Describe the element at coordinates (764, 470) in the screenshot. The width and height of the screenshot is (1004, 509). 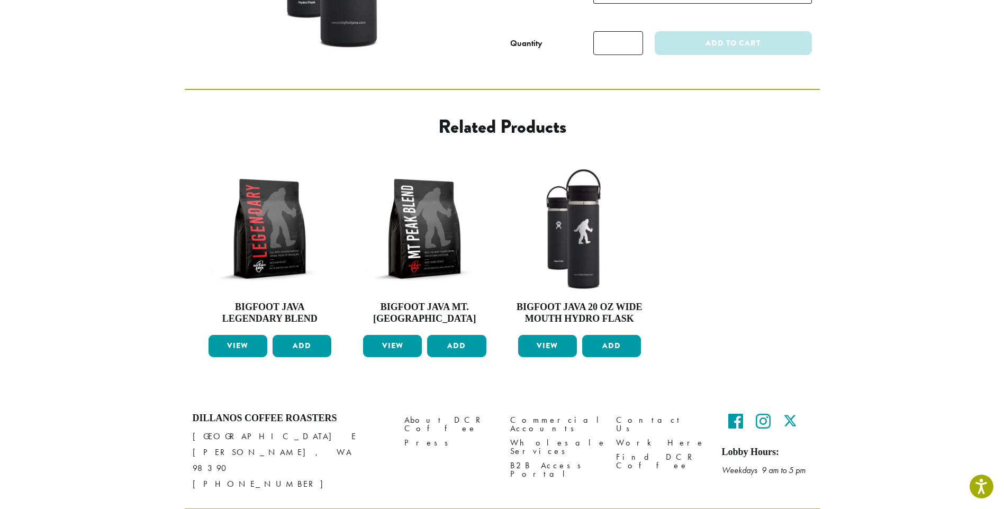
I see `em: Weekdays 9 am to 5 pm` at that location.